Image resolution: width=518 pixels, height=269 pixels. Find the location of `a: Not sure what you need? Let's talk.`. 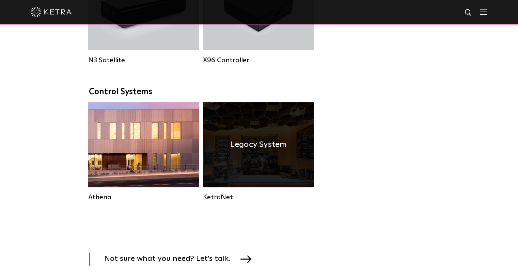

a: Not sure what you need? Let's talk. is located at coordinates (174, 259).